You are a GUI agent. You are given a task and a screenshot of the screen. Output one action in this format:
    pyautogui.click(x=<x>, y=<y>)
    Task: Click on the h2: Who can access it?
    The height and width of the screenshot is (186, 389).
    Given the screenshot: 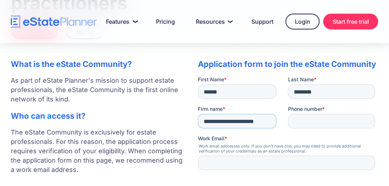 What is the action you would take?
    pyautogui.click(x=97, y=116)
    